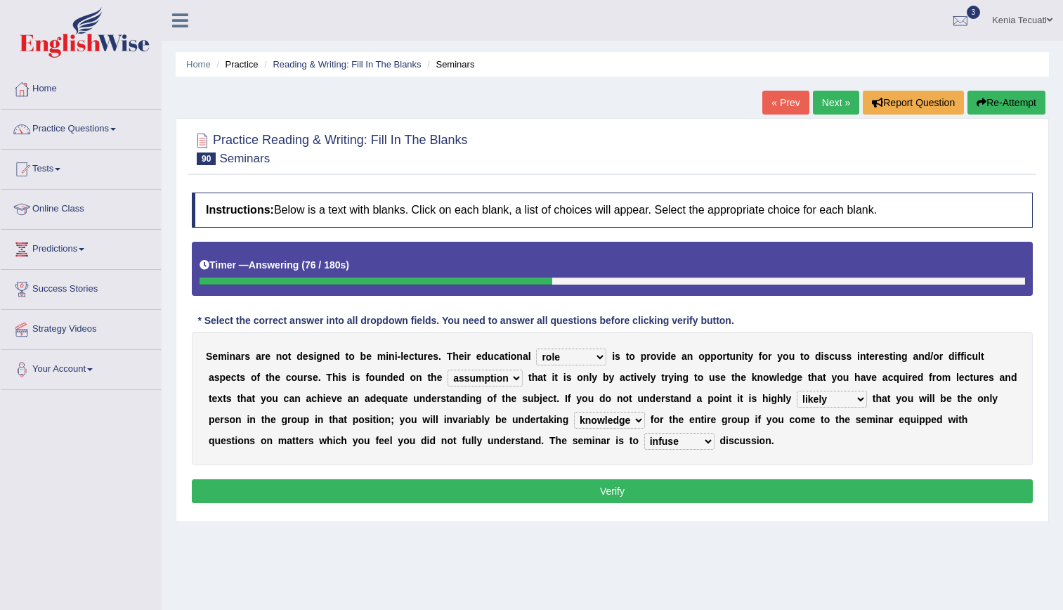 The width and height of the screenshot is (1063, 610). What do you see at coordinates (206, 159) in the screenshot?
I see `span: 90` at bounding box center [206, 159].